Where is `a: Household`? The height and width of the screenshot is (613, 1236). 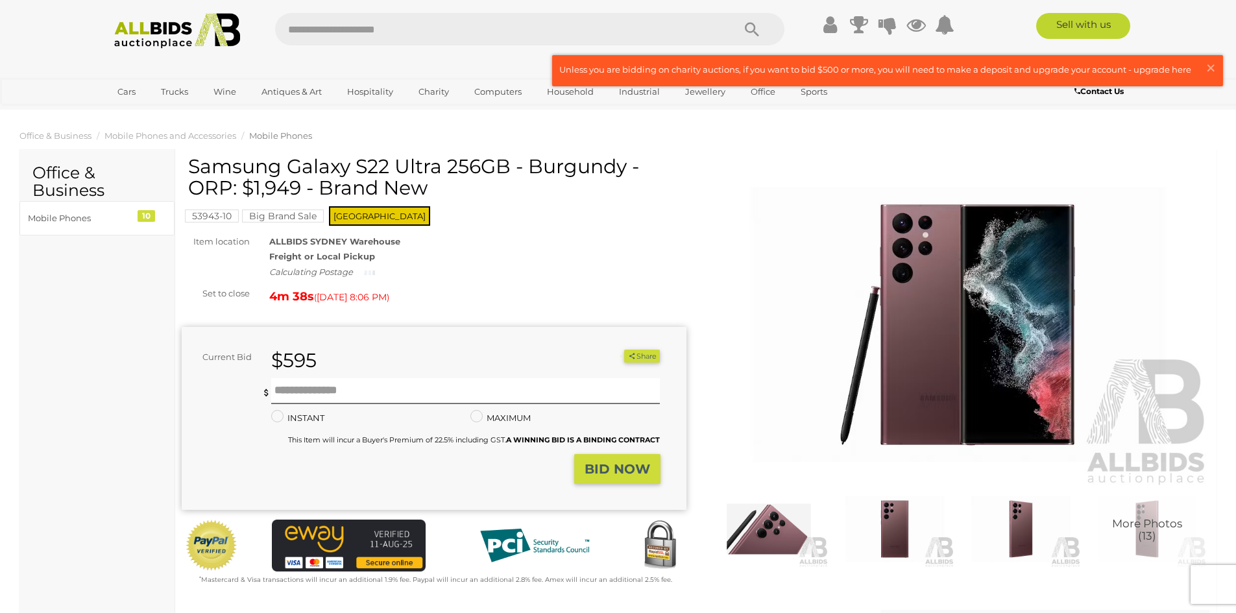
a: Household is located at coordinates (570, 91).